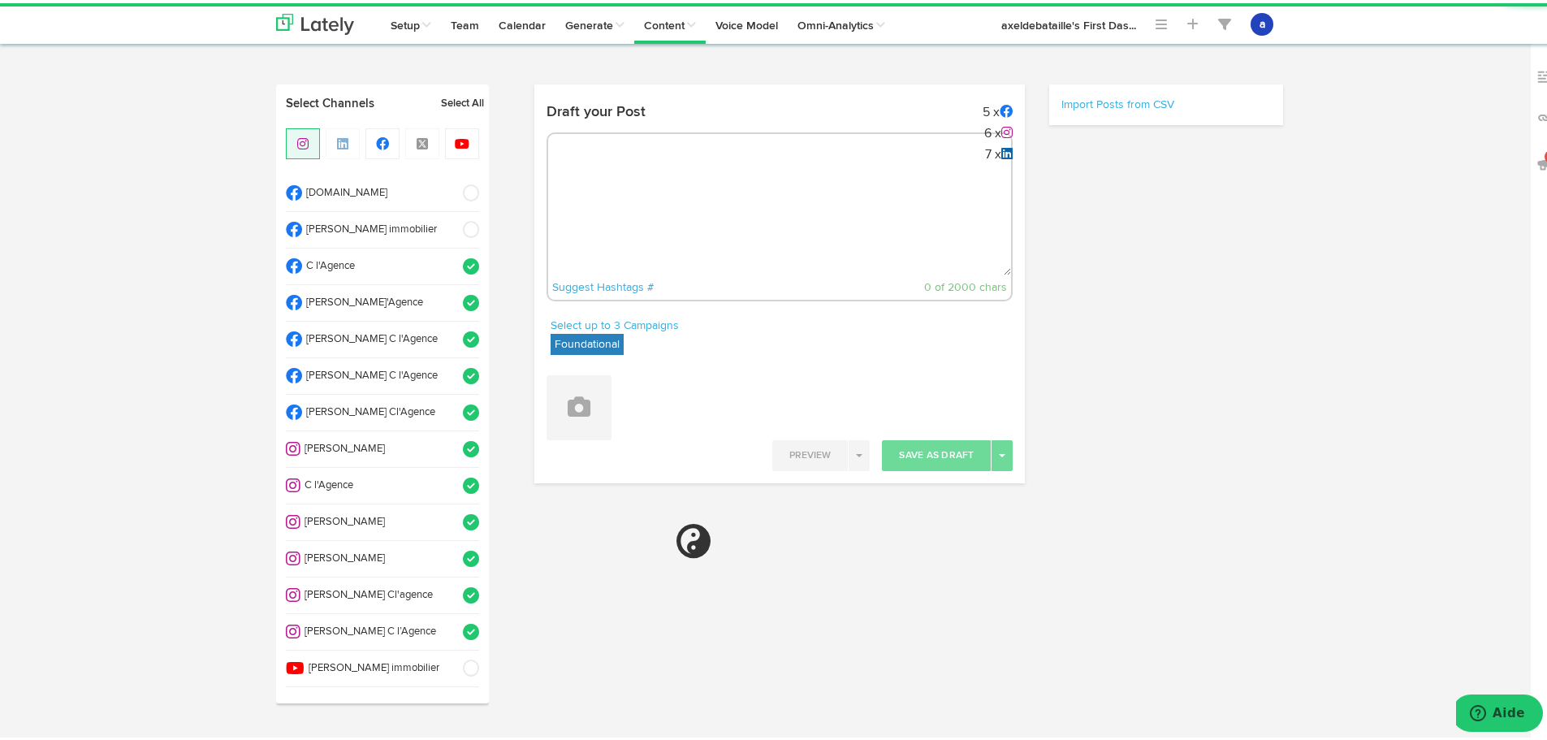 This screenshot has width=1547, height=740. What do you see at coordinates (615, 322) in the screenshot?
I see `a: Select up to 3 Campaigns` at bounding box center [615, 322].